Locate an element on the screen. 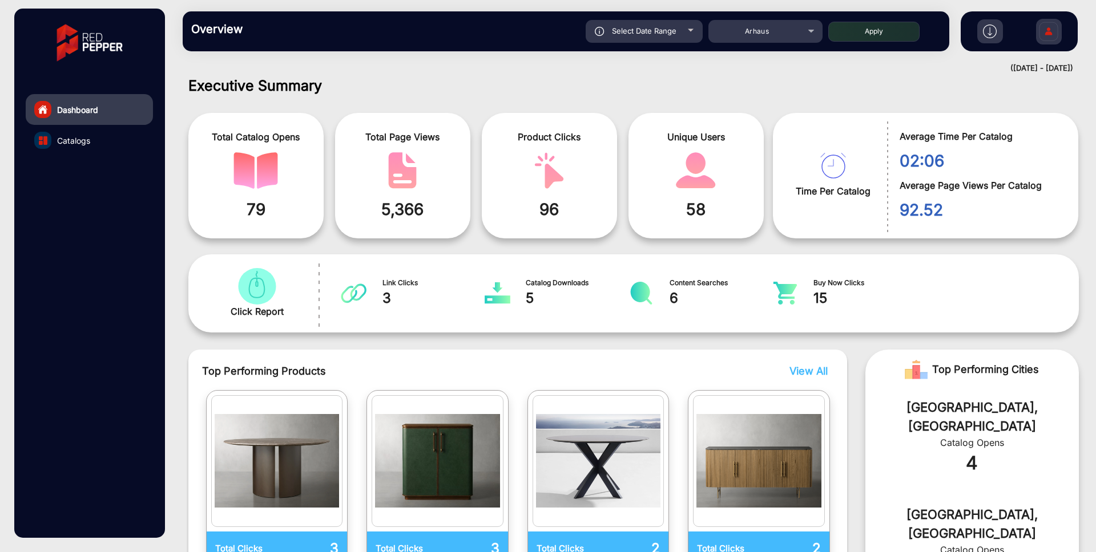 This screenshot has height=552, width=1096. span: 58 is located at coordinates (696, 209).